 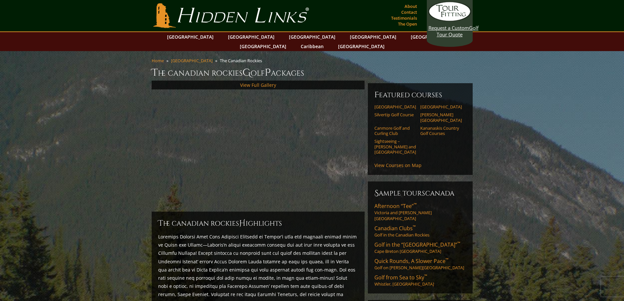 I want to click on h2: The Canadian Rockies ighlights, so click(x=258, y=223).